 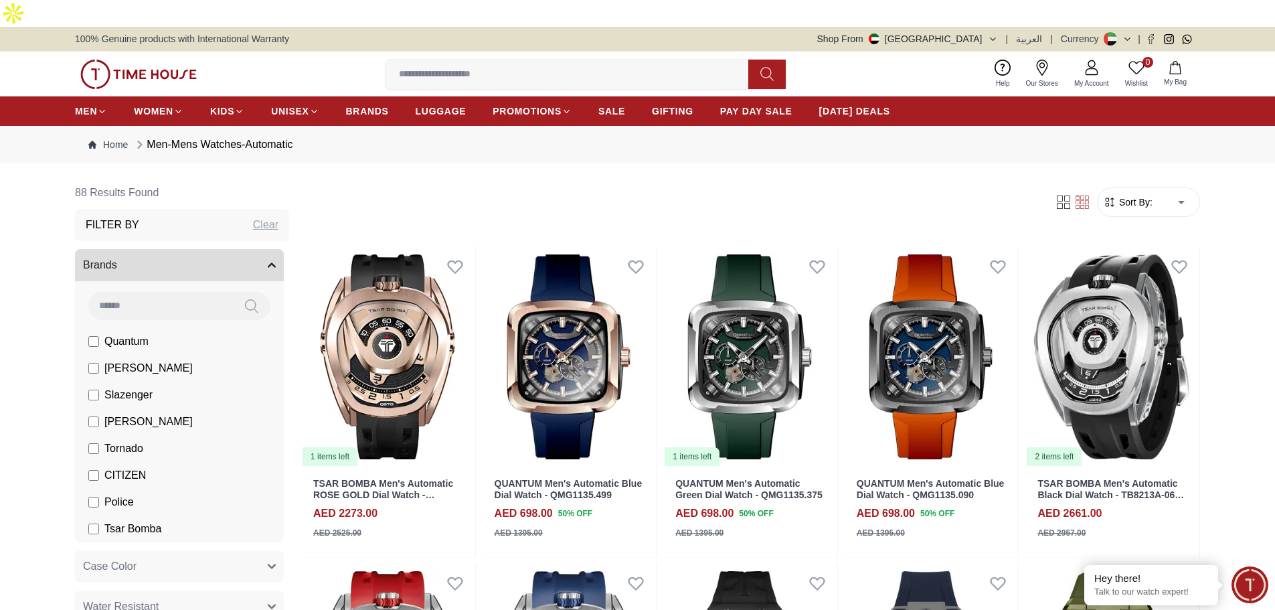 I want to click on span: UNISEX, so click(x=290, y=111).